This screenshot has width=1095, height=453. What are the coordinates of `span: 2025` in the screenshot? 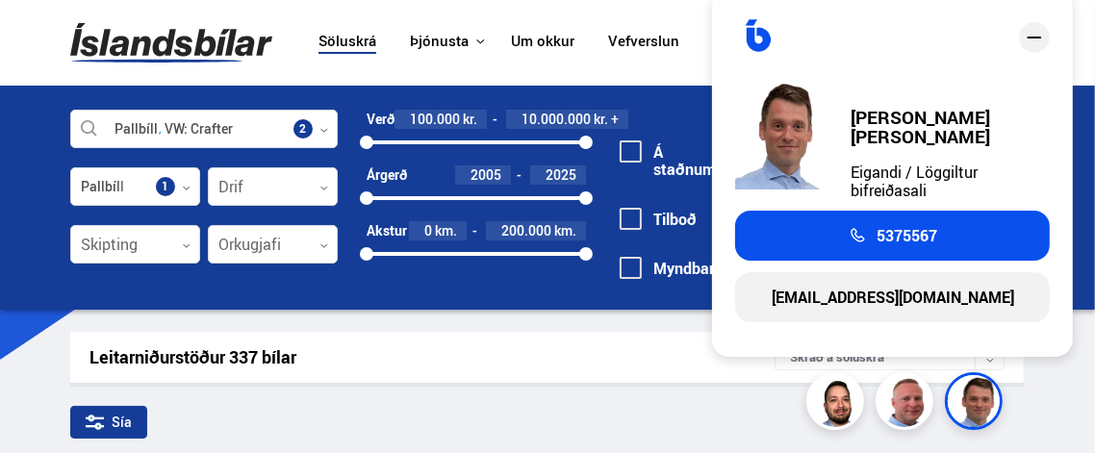 It's located at (561, 174).